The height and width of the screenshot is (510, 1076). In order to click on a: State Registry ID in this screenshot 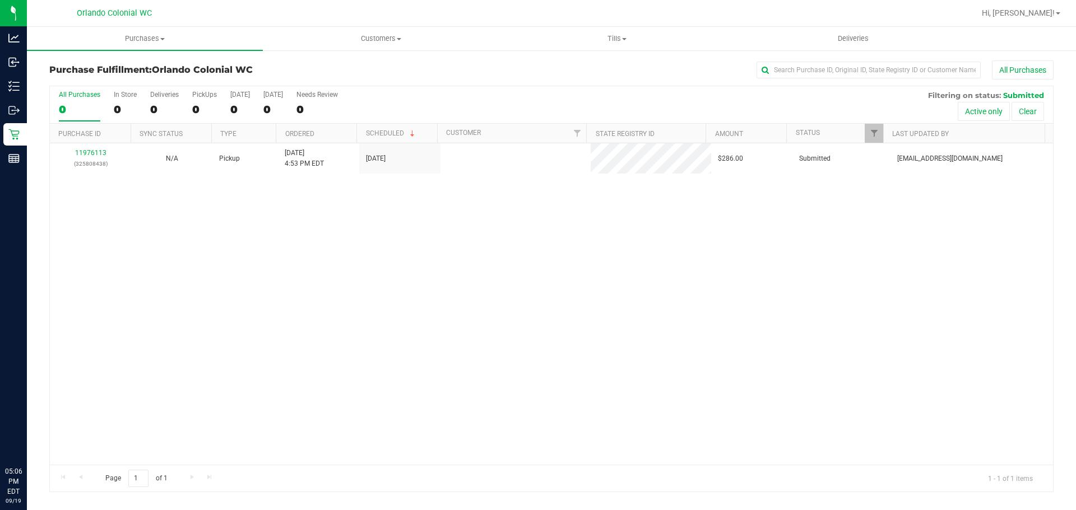, I will do `click(625, 134)`.